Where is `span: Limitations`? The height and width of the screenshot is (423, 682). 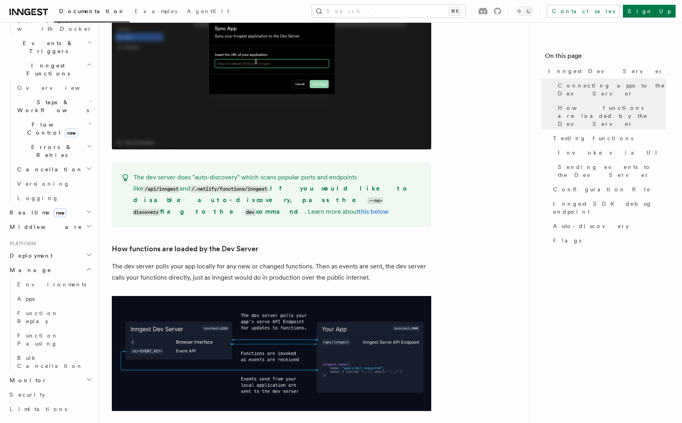
span: Limitations is located at coordinates (38, 409).